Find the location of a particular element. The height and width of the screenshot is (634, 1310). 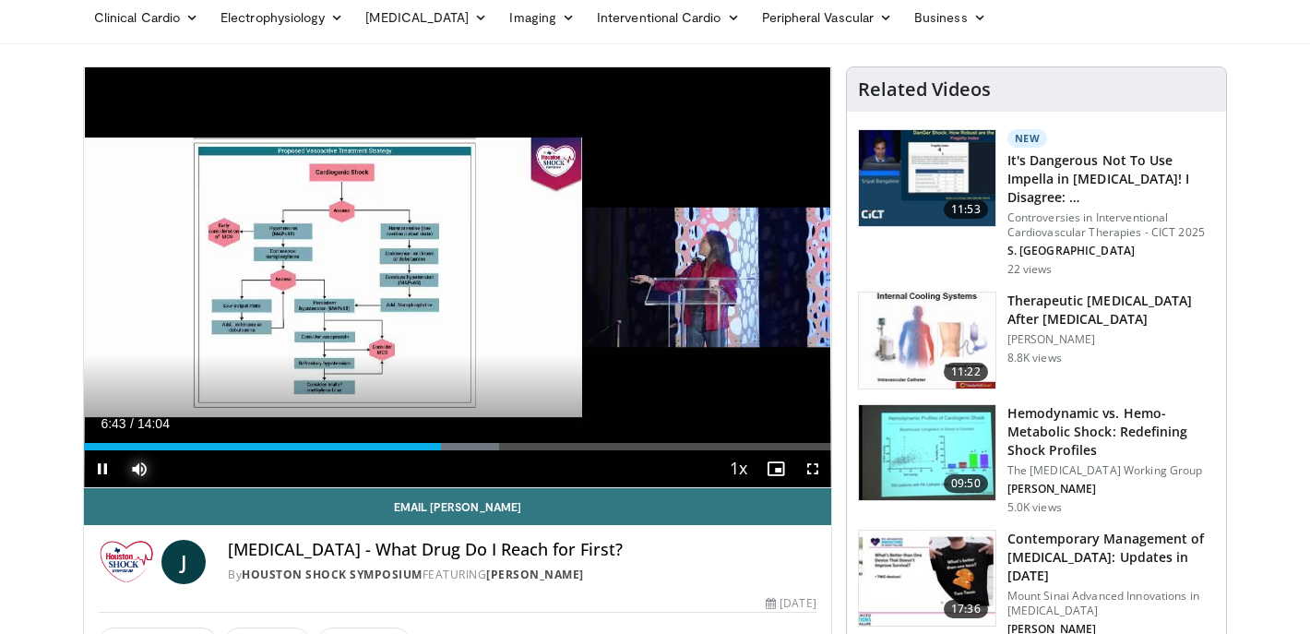

img: df55f059-d842-45fe-860a-7f3e0b094e1d.150x105_q85_crop-smart_upscale.jpg is located at coordinates (927, 578).